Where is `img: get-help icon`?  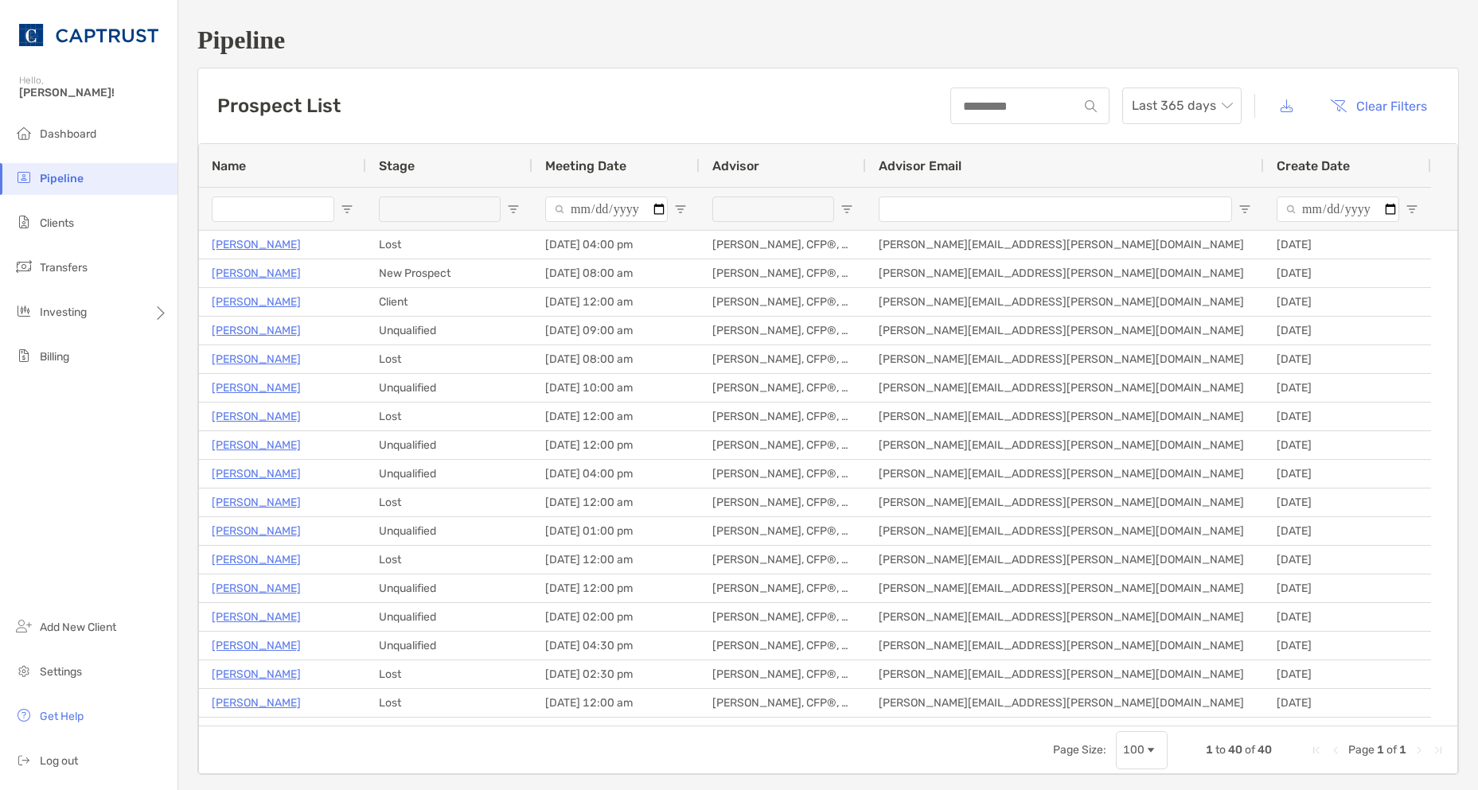
img: get-help icon is located at coordinates (24, 716).